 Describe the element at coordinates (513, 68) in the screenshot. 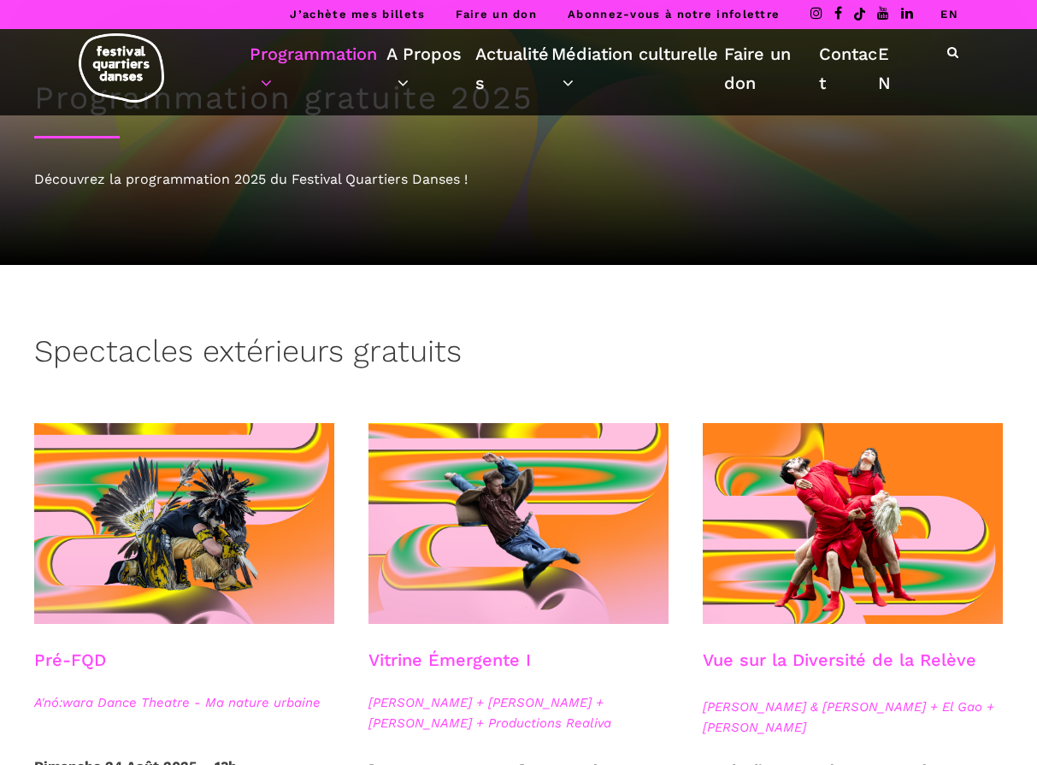

I see `a: Actualités` at that location.